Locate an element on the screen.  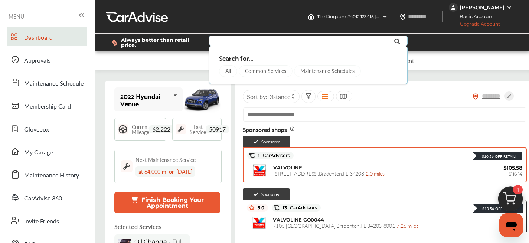
span: Membership Card is located at coordinates (48, 107).